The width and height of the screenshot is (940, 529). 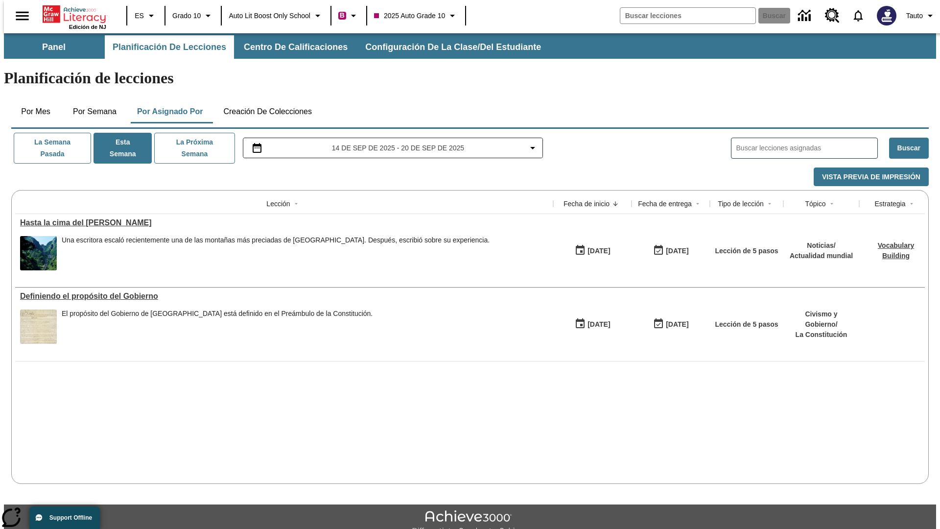 What do you see at coordinates (65, 517) in the screenshot?
I see `button: Support Offline` at bounding box center [65, 517].